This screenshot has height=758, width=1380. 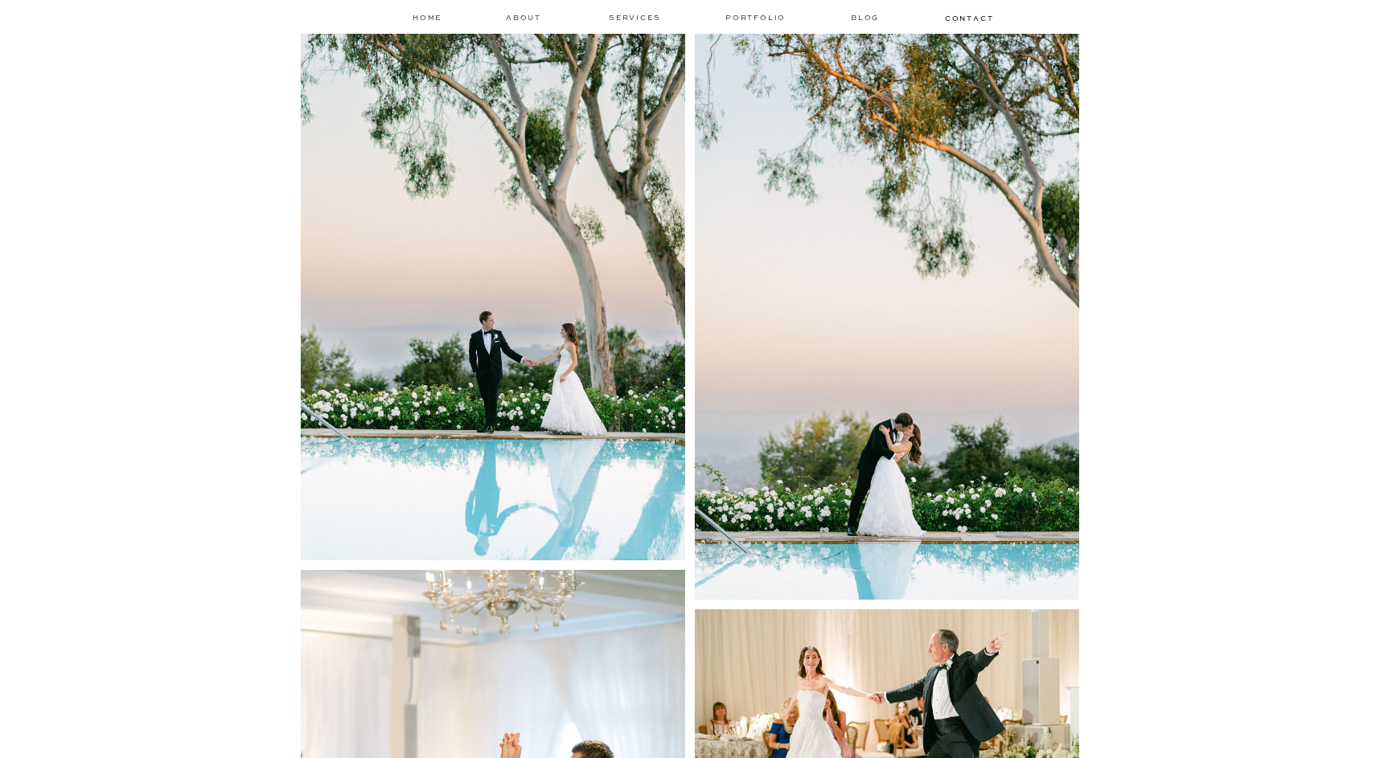 I want to click on nav: Blog, so click(x=867, y=18).